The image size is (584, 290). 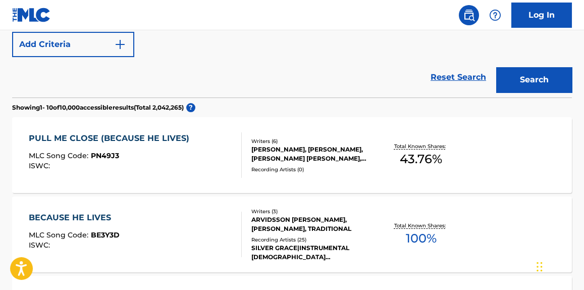 I want to click on form: Search Form, so click(x=292, y=49).